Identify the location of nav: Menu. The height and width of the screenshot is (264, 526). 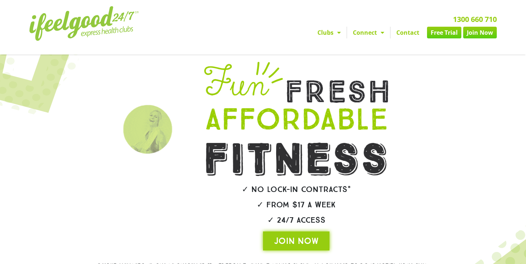
(346, 33).